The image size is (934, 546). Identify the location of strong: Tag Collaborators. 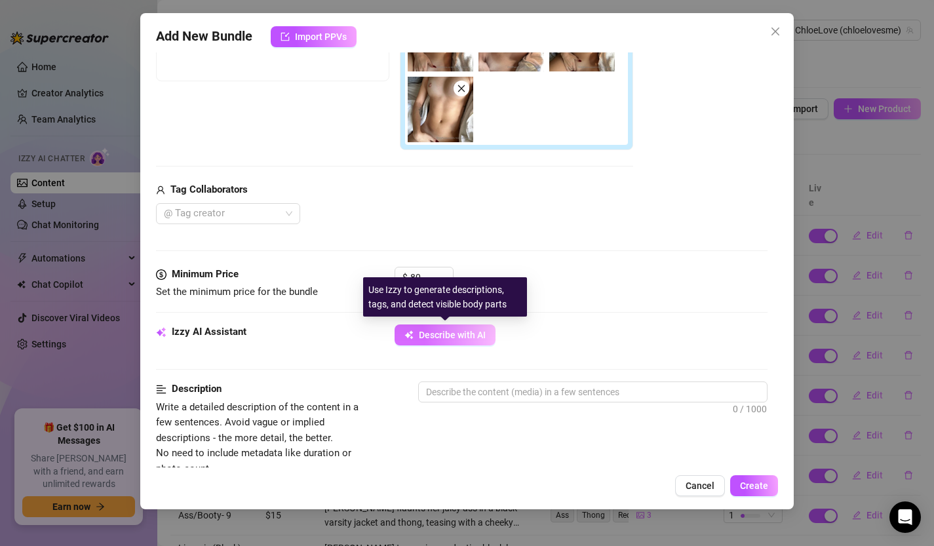
(209, 189).